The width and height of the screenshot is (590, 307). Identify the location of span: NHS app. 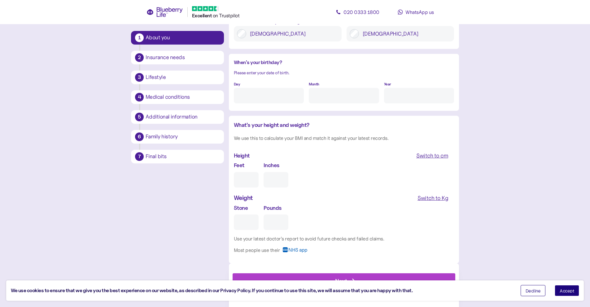
(298, 252).